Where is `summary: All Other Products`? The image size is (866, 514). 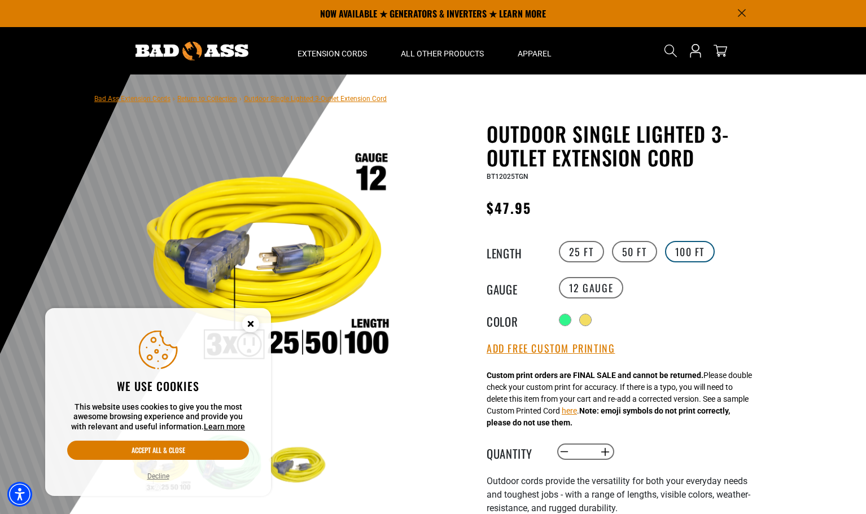 summary: All Other Products is located at coordinates (442, 51).